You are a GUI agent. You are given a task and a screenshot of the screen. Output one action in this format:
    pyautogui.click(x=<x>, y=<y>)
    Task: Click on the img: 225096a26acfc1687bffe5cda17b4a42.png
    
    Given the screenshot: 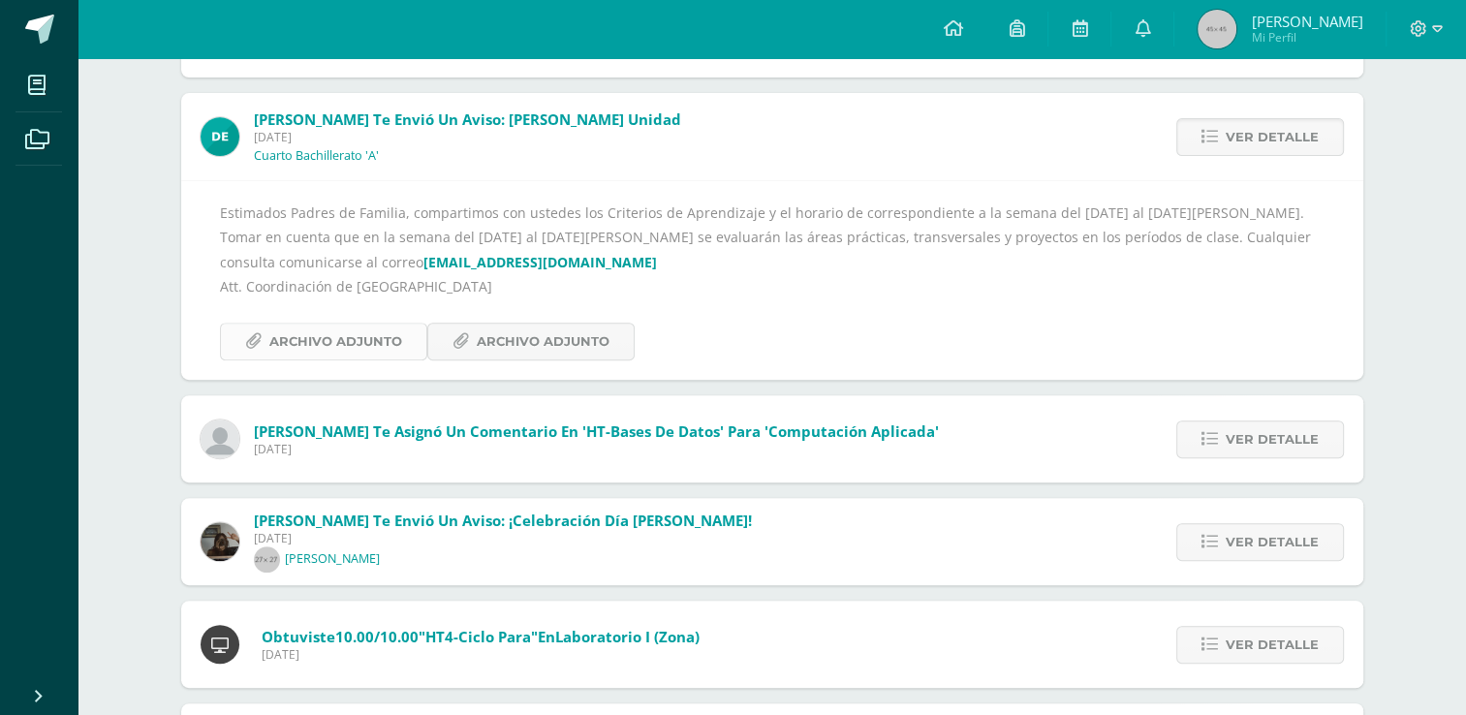 What is the action you would take?
    pyautogui.click(x=220, y=542)
    